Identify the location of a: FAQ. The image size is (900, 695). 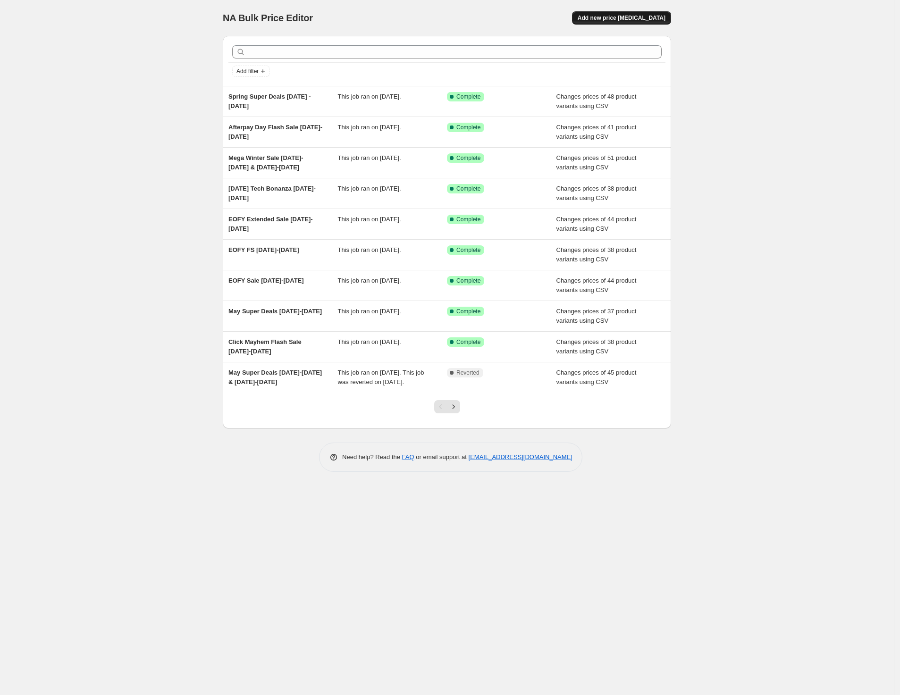
(408, 457).